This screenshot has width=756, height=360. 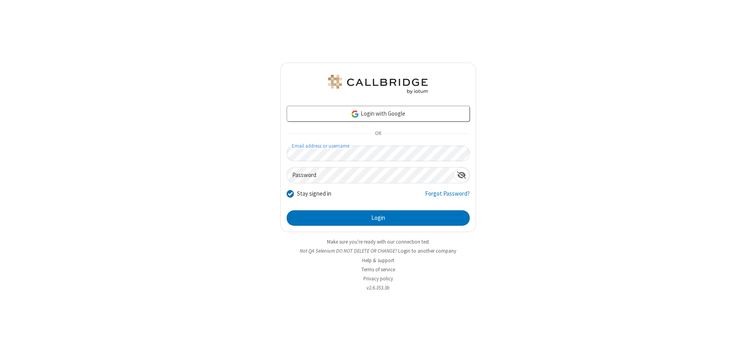 What do you see at coordinates (378, 218) in the screenshot?
I see `button: Login` at bounding box center [378, 218].